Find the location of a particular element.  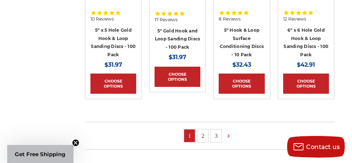

a: 3 is located at coordinates (216, 135).